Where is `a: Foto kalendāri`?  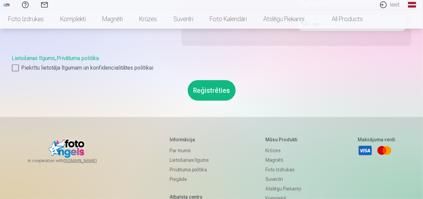
a: Foto kalendāri is located at coordinates (228, 19).